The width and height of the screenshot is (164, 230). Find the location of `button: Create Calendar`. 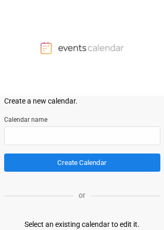

button: Create Calendar is located at coordinates (82, 162).